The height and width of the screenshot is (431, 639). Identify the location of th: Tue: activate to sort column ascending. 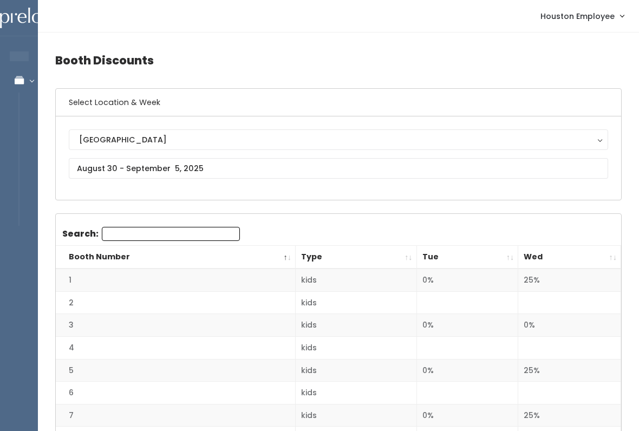
(467, 257).